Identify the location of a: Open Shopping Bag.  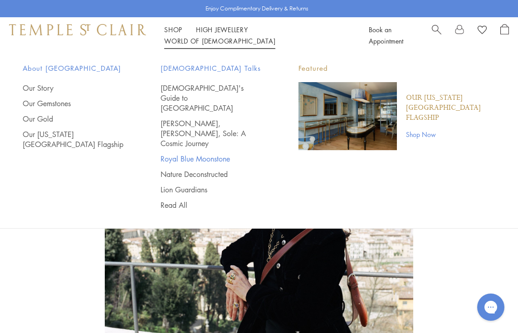
(505, 35).